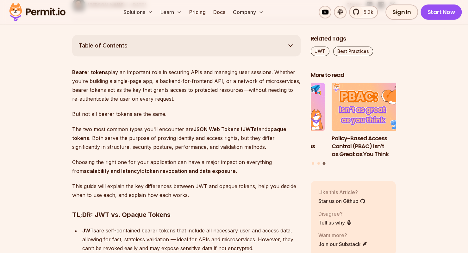  What do you see at coordinates (90, 72) in the screenshot?
I see `strong: Bearer tokens` at bounding box center [90, 72].